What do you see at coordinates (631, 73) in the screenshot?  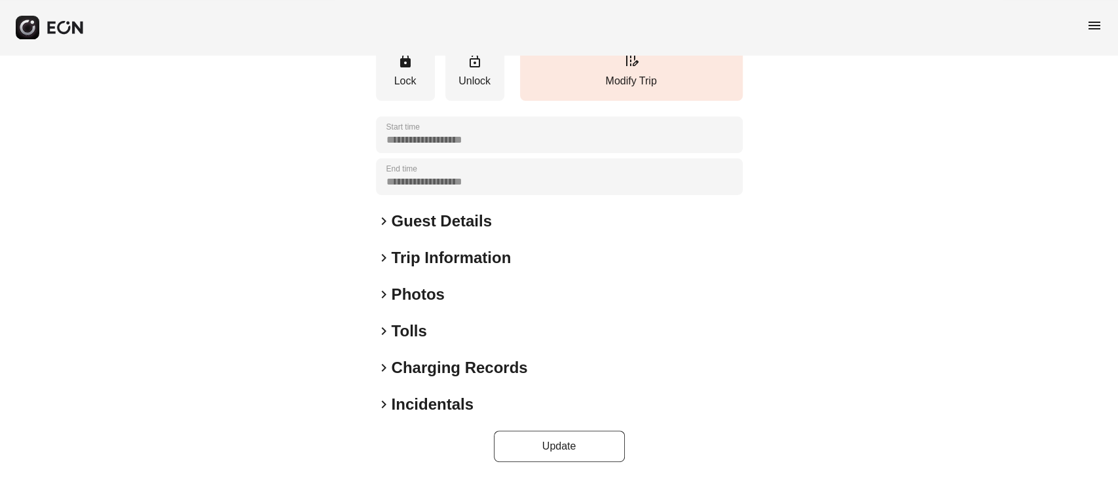 I see `button: Modify Trip` at bounding box center [631, 73].